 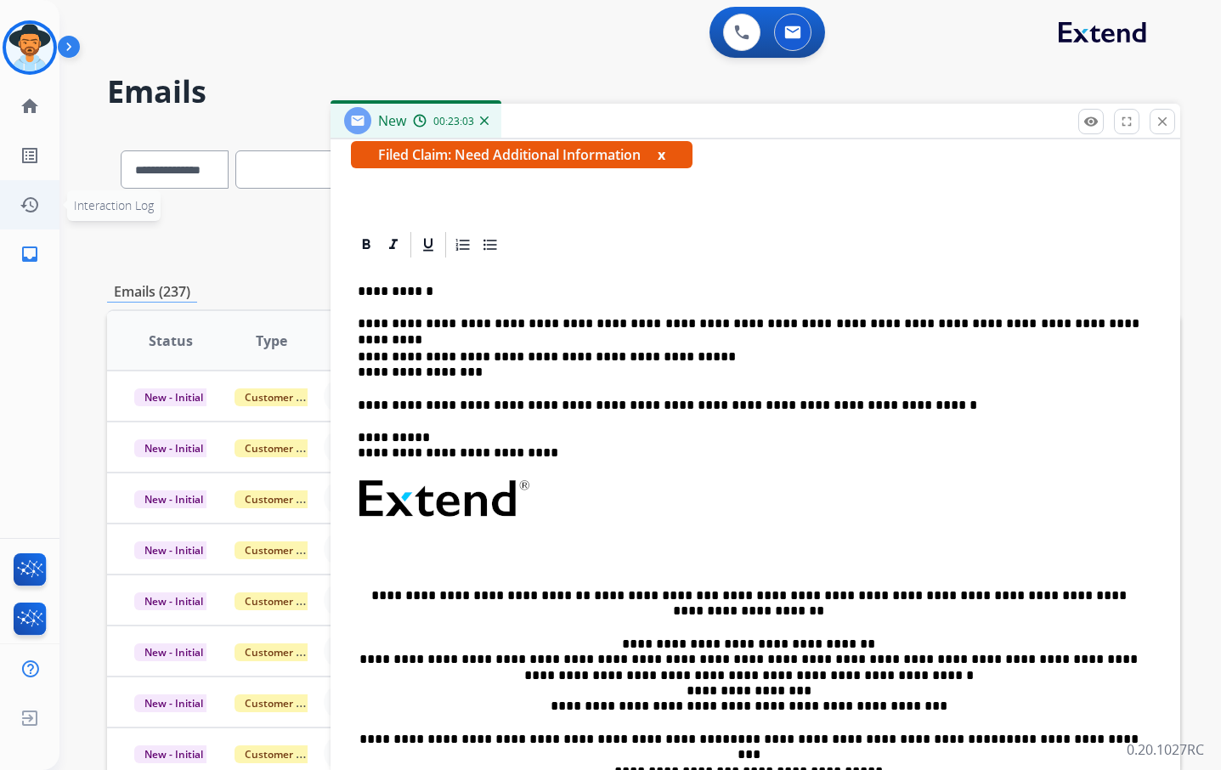 What do you see at coordinates (30, 48) in the screenshot?
I see `img: avatar` at bounding box center [30, 48].